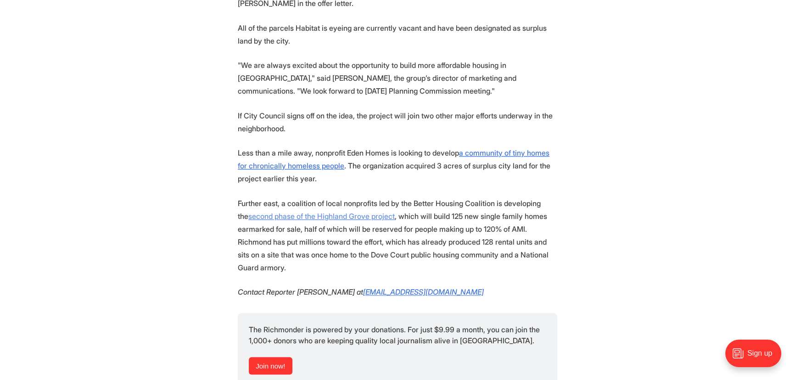 This screenshot has width=795, height=380. Describe the element at coordinates (398, 34) in the screenshot. I see `p: All of the parcels Habitat is eyeing are currently vacant and have been designated as surplus lan...` at that location.